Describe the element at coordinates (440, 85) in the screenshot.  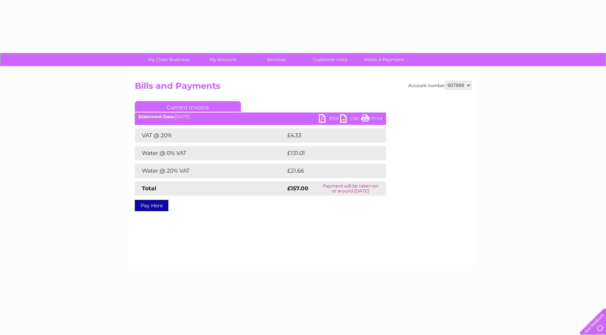
I see `div: Account number` at that location.